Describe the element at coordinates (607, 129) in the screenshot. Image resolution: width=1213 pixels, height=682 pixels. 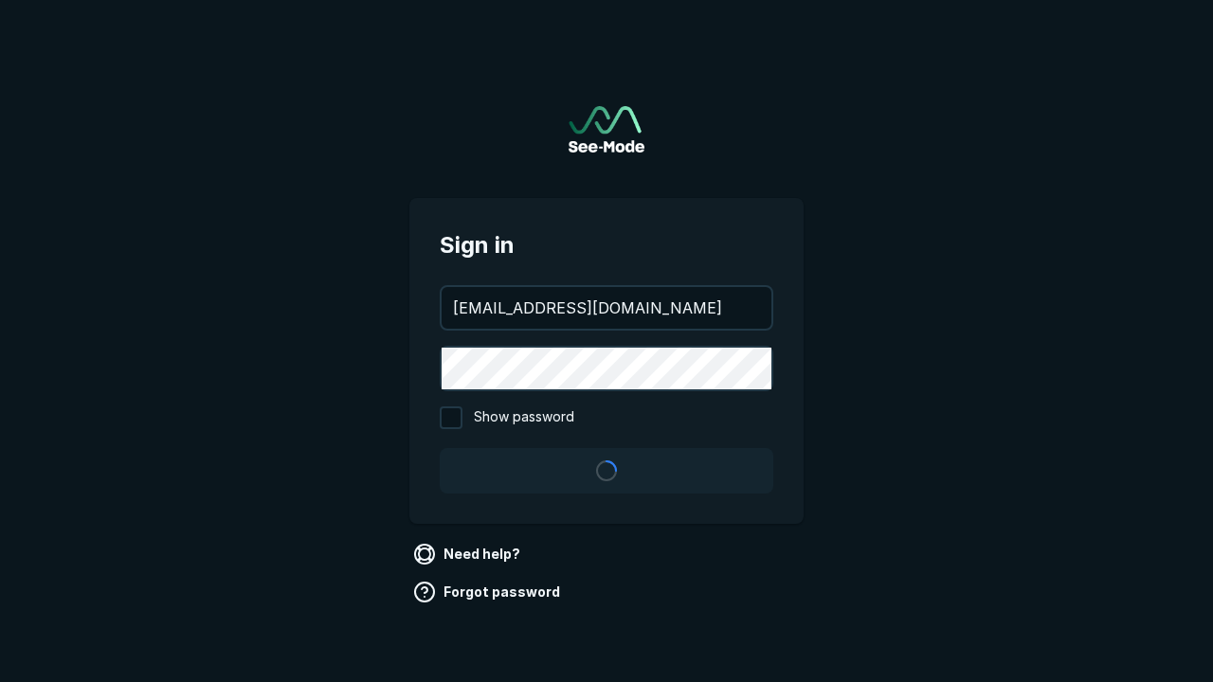
I see `a: Go to sign in` at that location.